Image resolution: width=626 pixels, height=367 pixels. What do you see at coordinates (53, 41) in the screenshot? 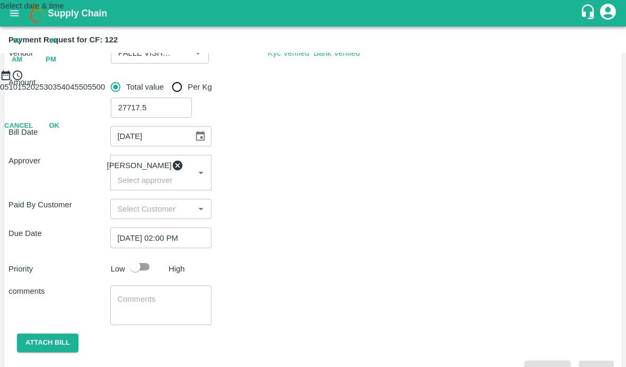
I see `button: 00` at bounding box center [53, 41].